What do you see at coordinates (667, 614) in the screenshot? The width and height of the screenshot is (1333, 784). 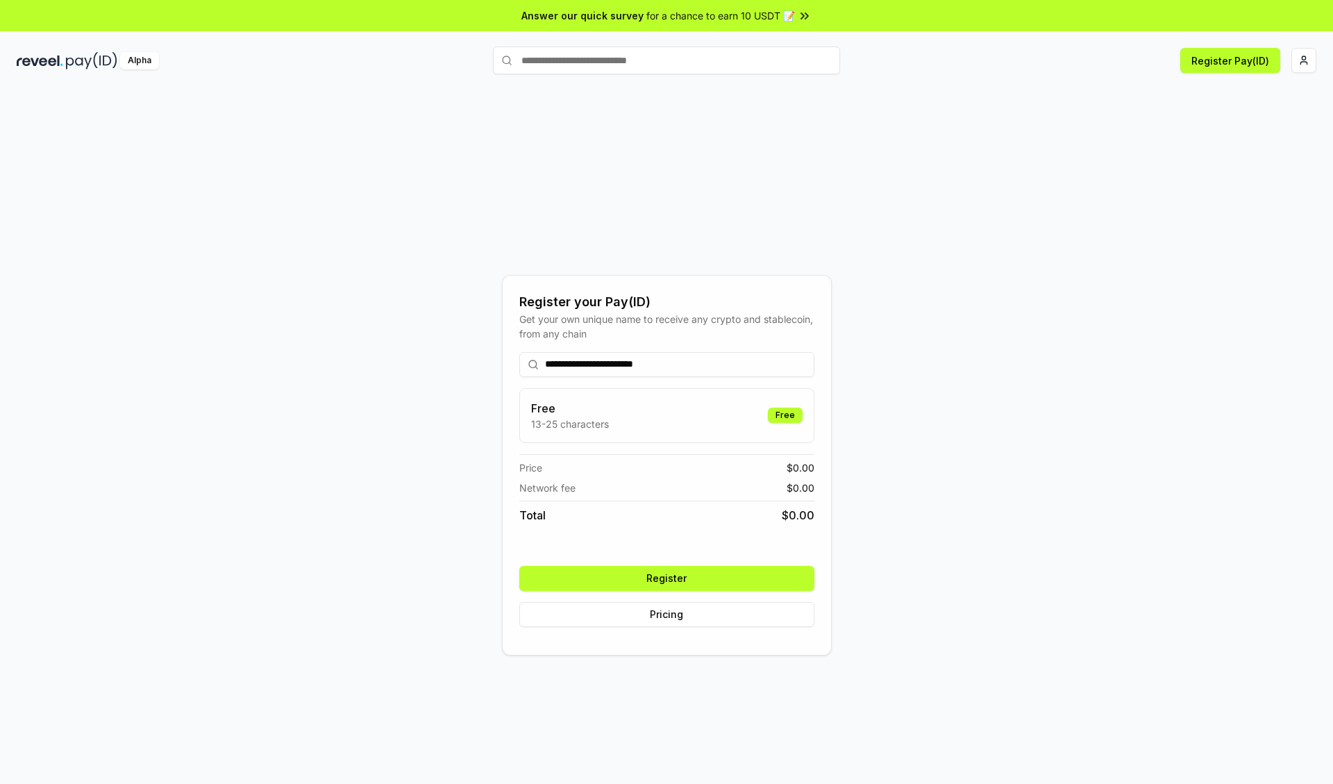 I see `button: Pricing` at bounding box center [667, 614].